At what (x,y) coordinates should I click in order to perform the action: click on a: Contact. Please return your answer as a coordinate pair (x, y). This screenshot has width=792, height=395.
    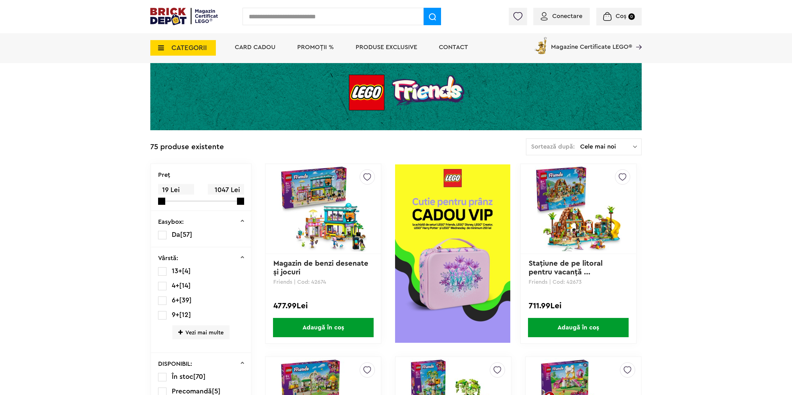
    Looking at the image, I should click on (453, 47).